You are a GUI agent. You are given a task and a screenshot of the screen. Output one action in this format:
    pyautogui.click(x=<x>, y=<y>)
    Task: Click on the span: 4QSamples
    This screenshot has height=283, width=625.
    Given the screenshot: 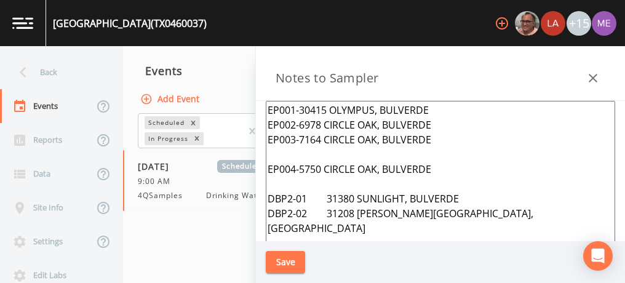 What is the action you would take?
    pyautogui.click(x=164, y=196)
    